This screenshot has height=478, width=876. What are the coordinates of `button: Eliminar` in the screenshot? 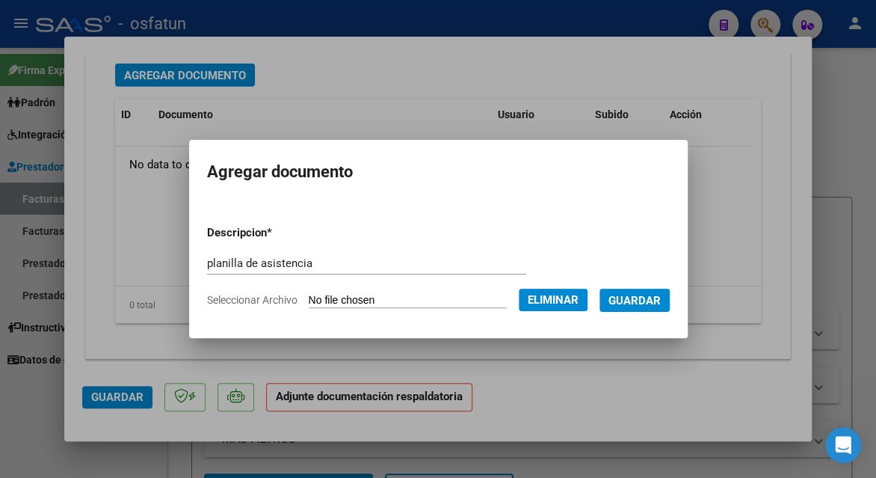 It's located at (553, 300).